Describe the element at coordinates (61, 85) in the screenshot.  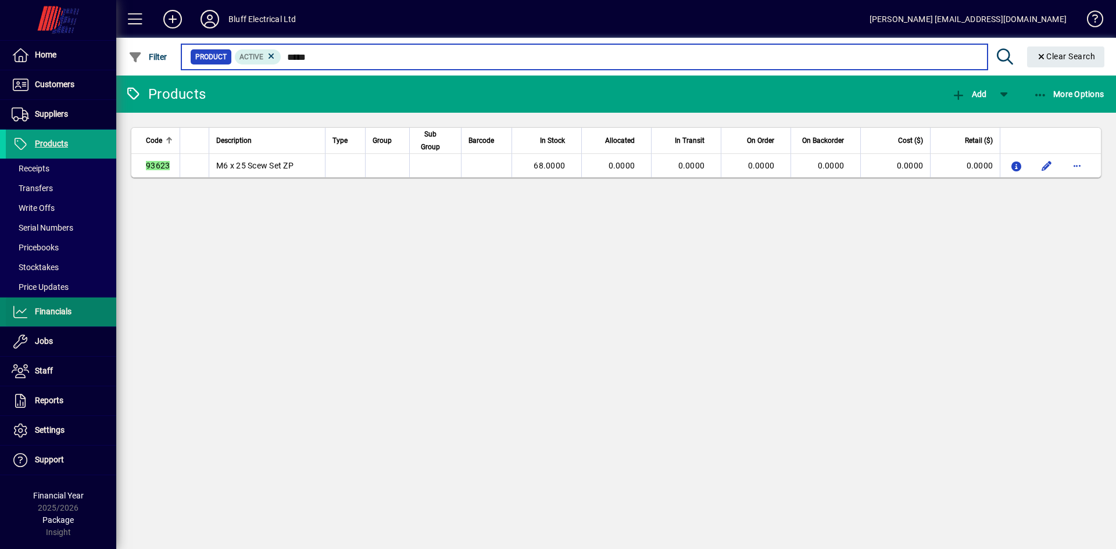
I see `a: Customers` at that location.